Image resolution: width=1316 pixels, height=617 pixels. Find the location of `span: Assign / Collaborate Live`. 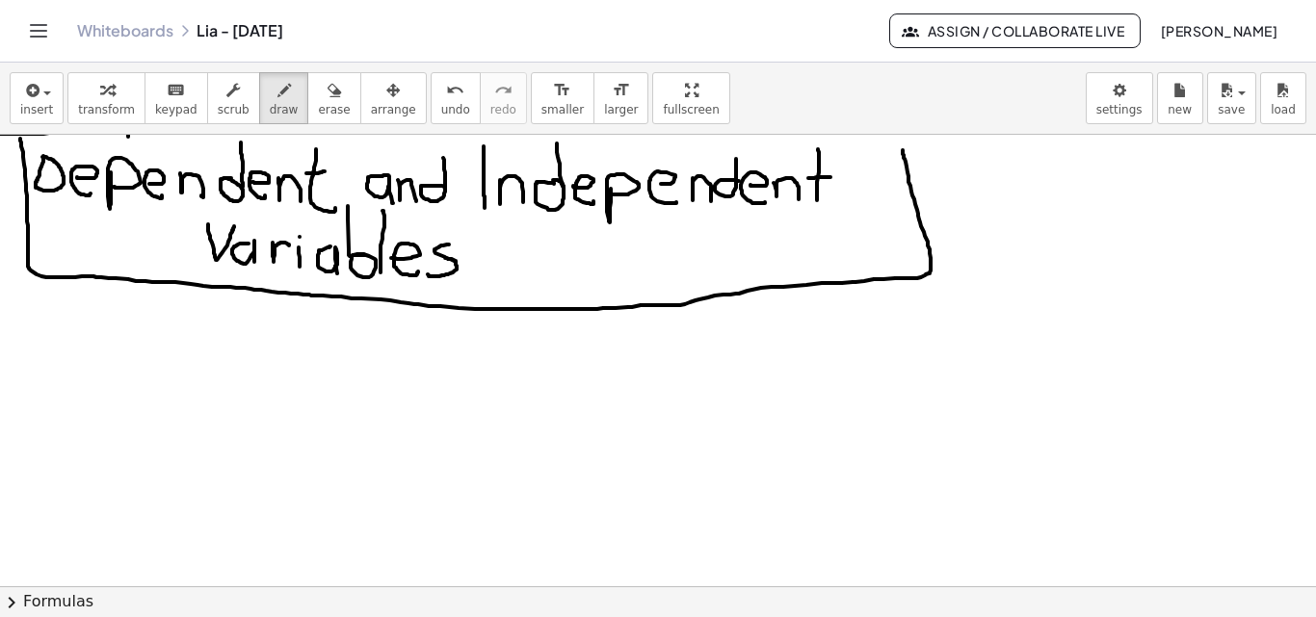

span: Assign / Collaborate Live is located at coordinates (1014, 31).